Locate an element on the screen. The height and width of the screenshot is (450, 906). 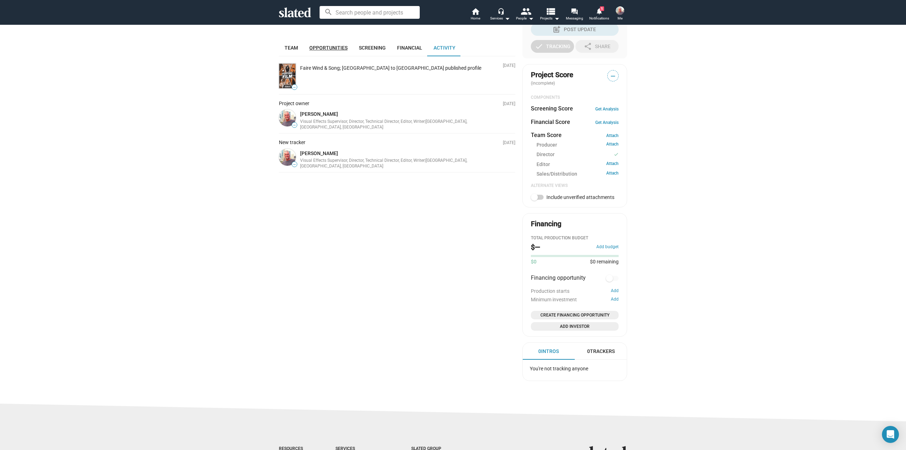
dt: Screening Score is located at coordinates (552, 108).